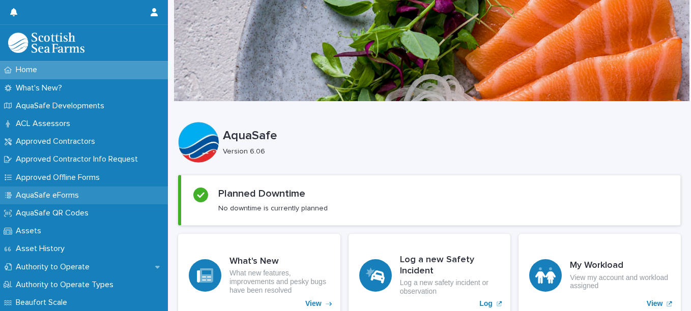 This screenshot has height=311, width=691. Describe the element at coordinates (28, 70) in the screenshot. I see `p: Home` at that location.